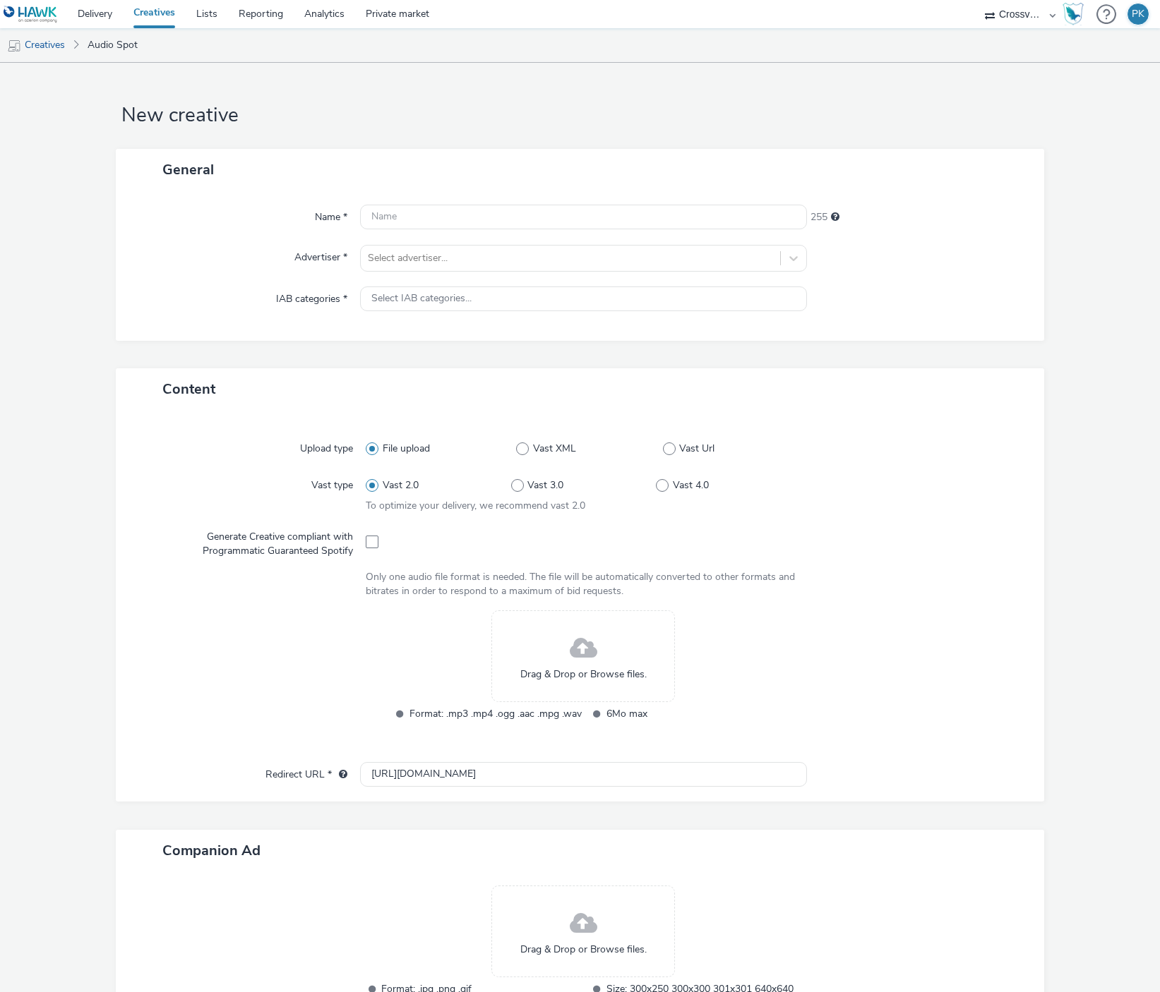 This screenshot has width=1160, height=992. I want to click on div: Only one audio file format is needed. The file will be automatically converted to other formats a..., so click(583, 584).